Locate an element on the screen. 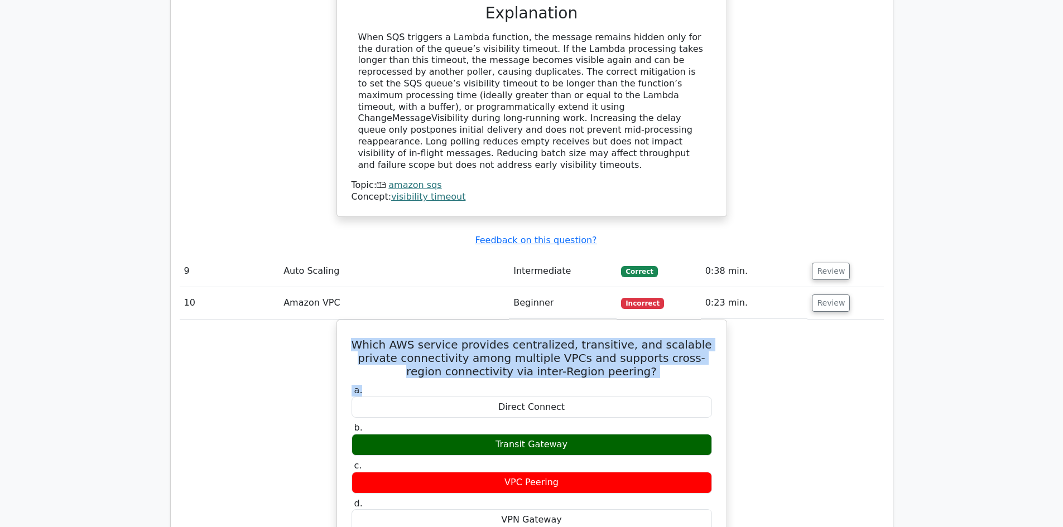 This screenshot has height=527, width=1063. td: Amazon VPC is located at coordinates (394, 303).